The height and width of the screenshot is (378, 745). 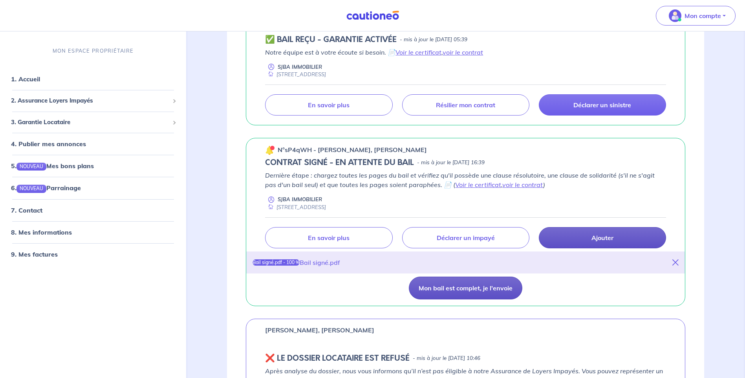 What do you see at coordinates (702, 16) in the screenshot?
I see `p: Mon compte` at bounding box center [702, 16].